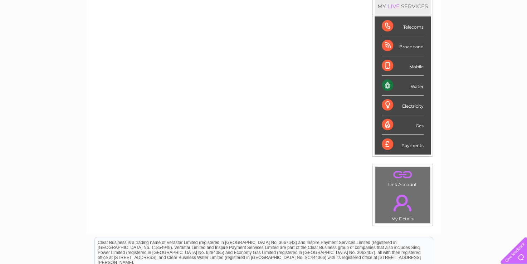 This screenshot has width=527, height=264. Describe the element at coordinates (417, 8) in the screenshot. I see `span: 0333 014 3131` at that location.